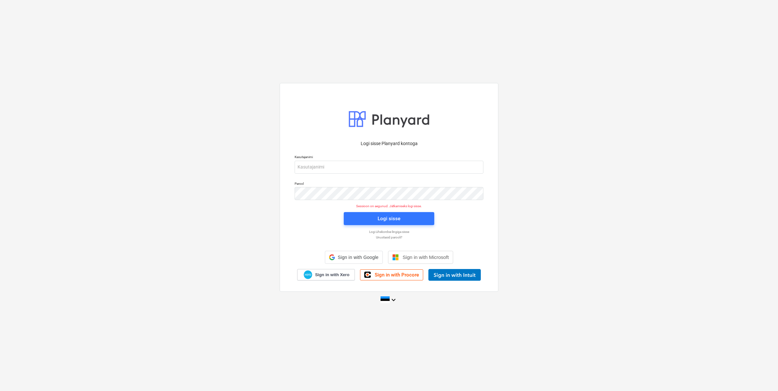 This screenshot has width=778, height=391. What do you see at coordinates (354, 258) in the screenshot?
I see `div: Sign in with Google` at bounding box center [354, 258].